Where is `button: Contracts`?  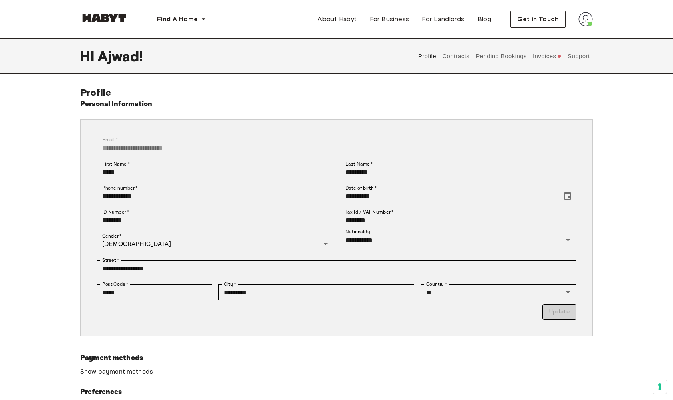 button: Contracts is located at coordinates (456, 56).